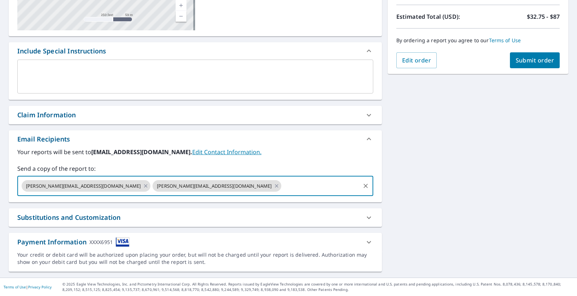 The image size is (577, 296). Describe the element at coordinates (40, 287) in the screenshot. I see `a: Privacy Policy` at that location.